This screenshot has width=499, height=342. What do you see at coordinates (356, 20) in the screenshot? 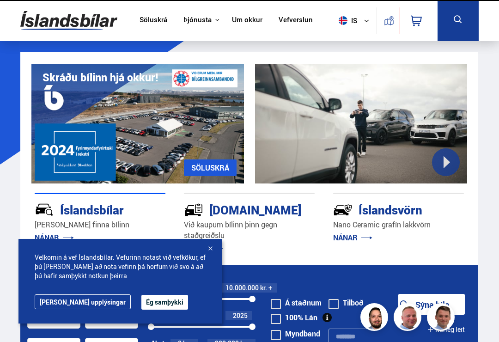
I see `button: is` at bounding box center [356, 20].